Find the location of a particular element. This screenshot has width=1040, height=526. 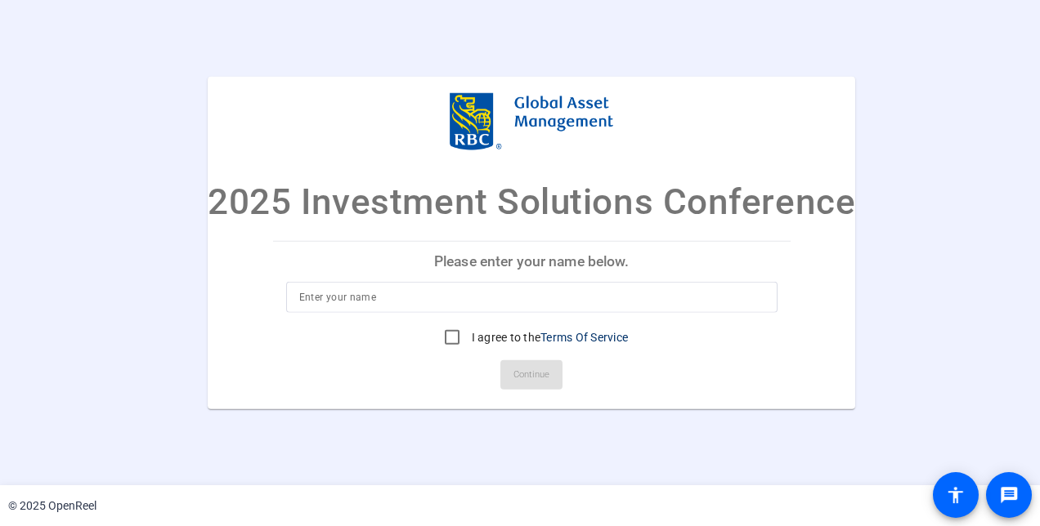

img: company-logo is located at coordinates (531, 122).